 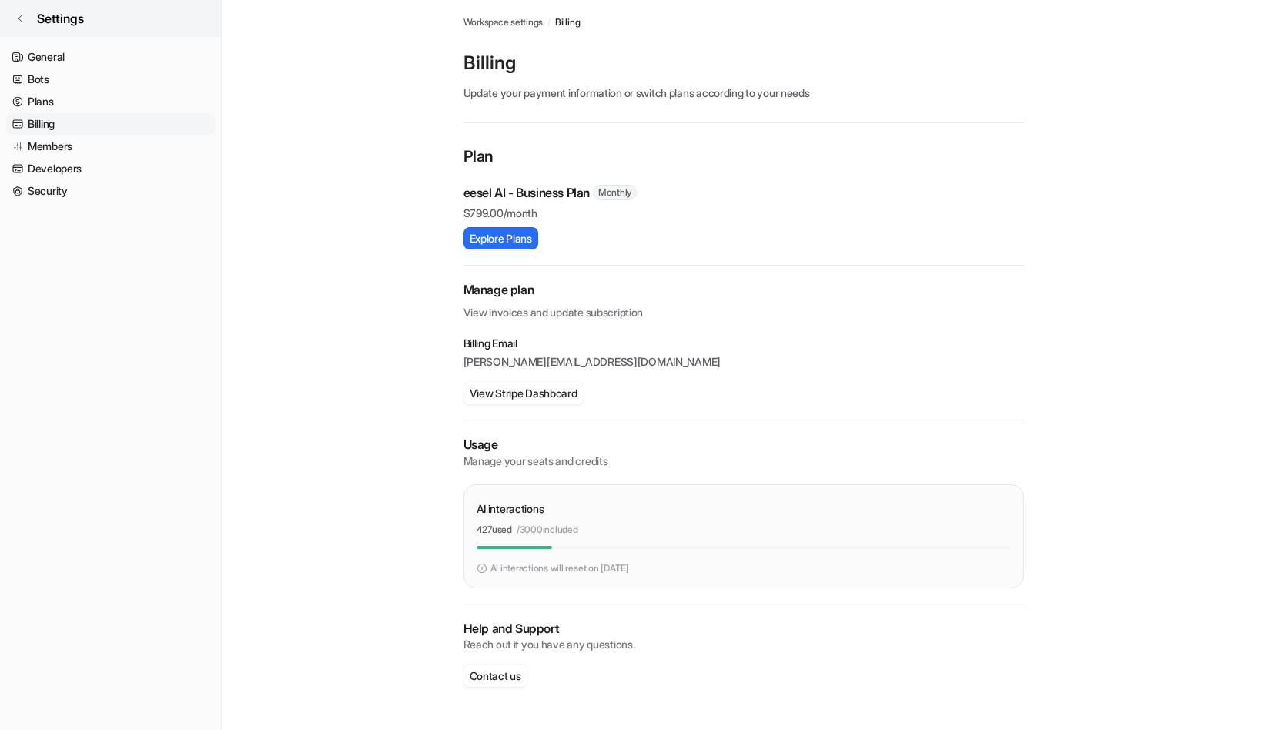 I want to click on a: Bots, so click(x=110, y=79).